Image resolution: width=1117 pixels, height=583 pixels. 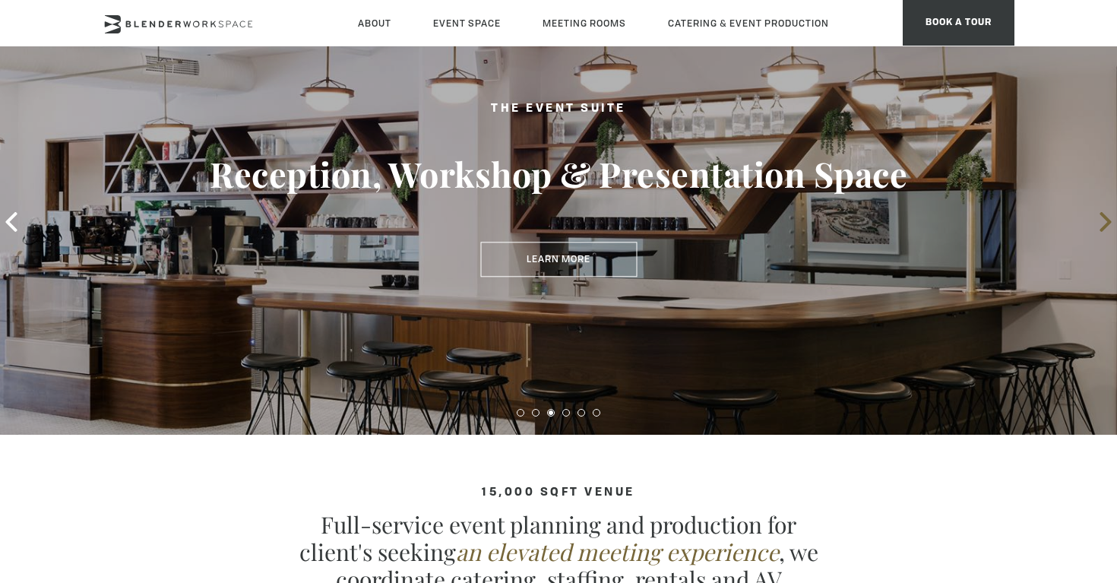 What do you see at coordinates (558, 109) in the screenshot?
I see `h2: The Event Suite` at bounding box center [558, 109].